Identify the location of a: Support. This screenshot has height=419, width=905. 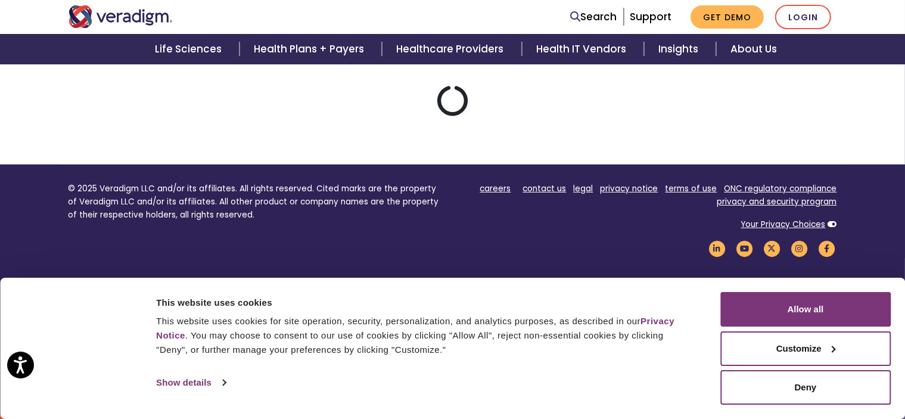
(651, 17).